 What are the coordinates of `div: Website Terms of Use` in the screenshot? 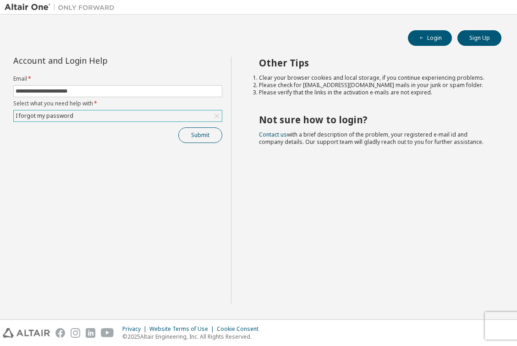 It's located at (183, 329).